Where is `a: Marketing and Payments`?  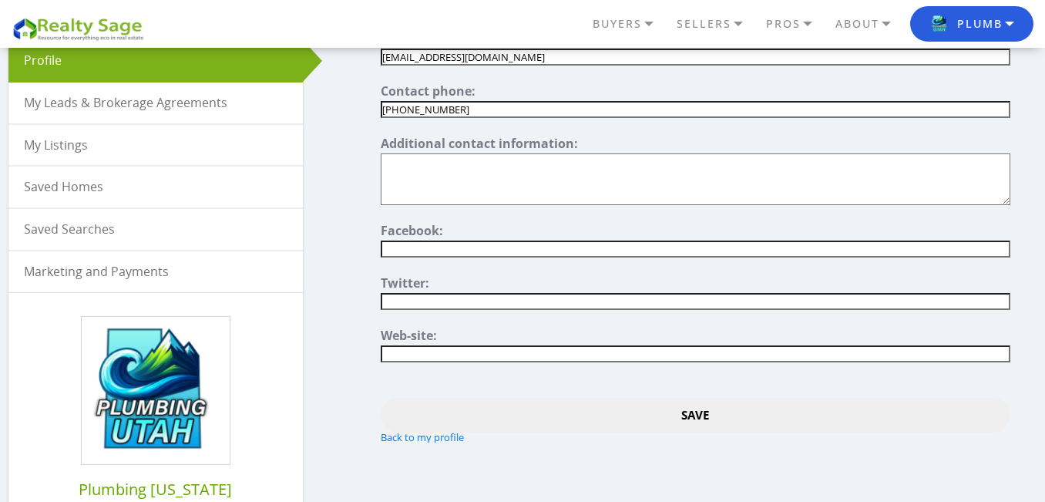 a: Marketing and Payments is located at coordinates (156, 271).